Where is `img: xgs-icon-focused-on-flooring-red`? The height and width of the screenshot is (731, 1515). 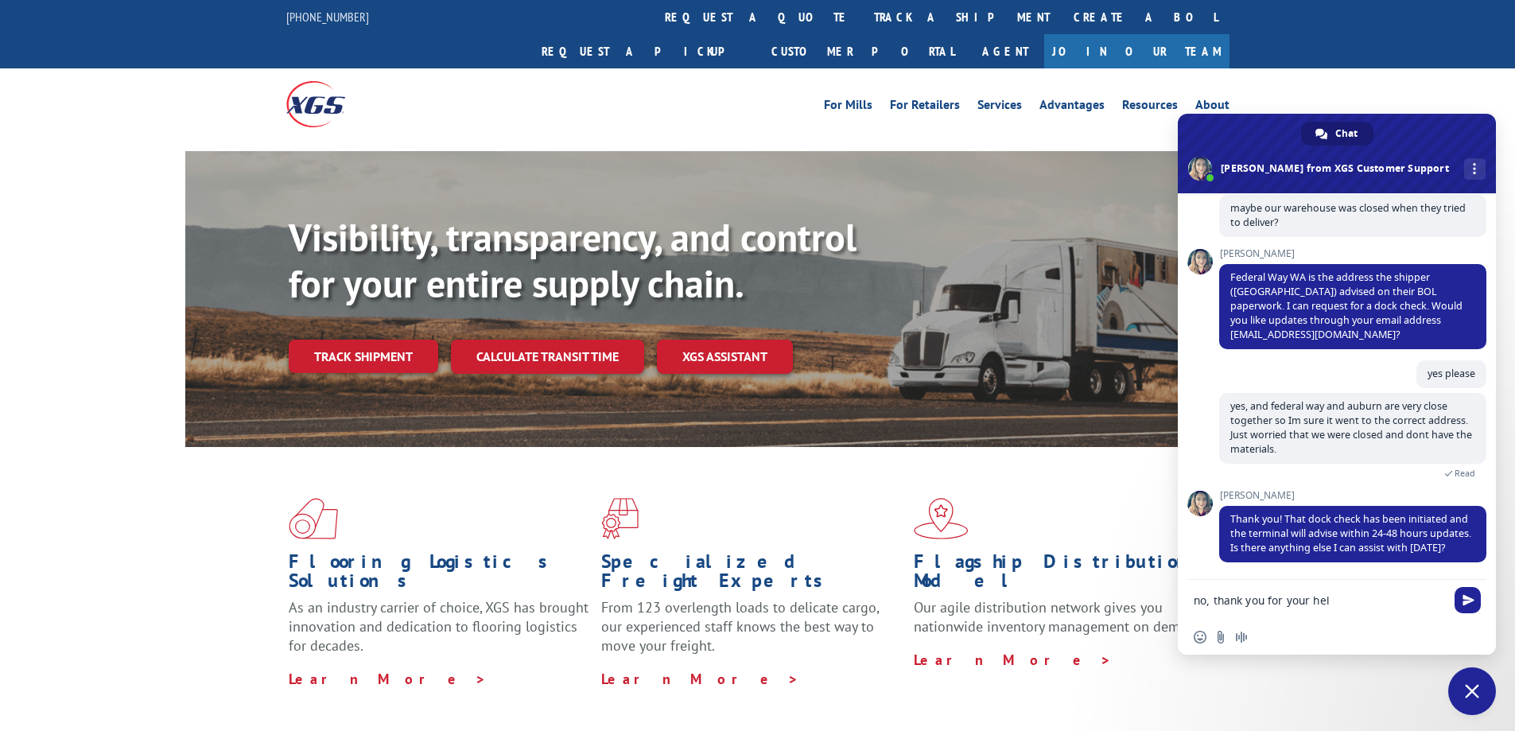 img: xgs-icon-focused-on-flooring-red is located at coordinates (619, 518).